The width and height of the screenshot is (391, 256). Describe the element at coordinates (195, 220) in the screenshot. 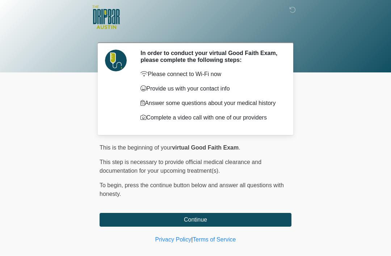

I see `button: Continue` at that location.